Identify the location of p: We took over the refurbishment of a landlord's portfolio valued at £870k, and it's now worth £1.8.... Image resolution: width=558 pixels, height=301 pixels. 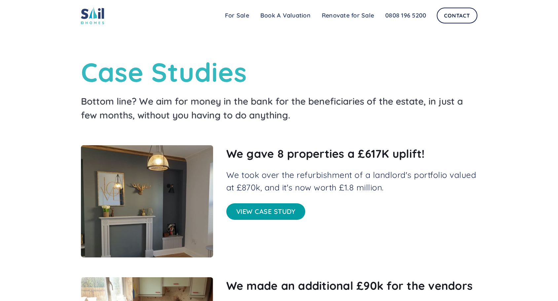
(352, 181).